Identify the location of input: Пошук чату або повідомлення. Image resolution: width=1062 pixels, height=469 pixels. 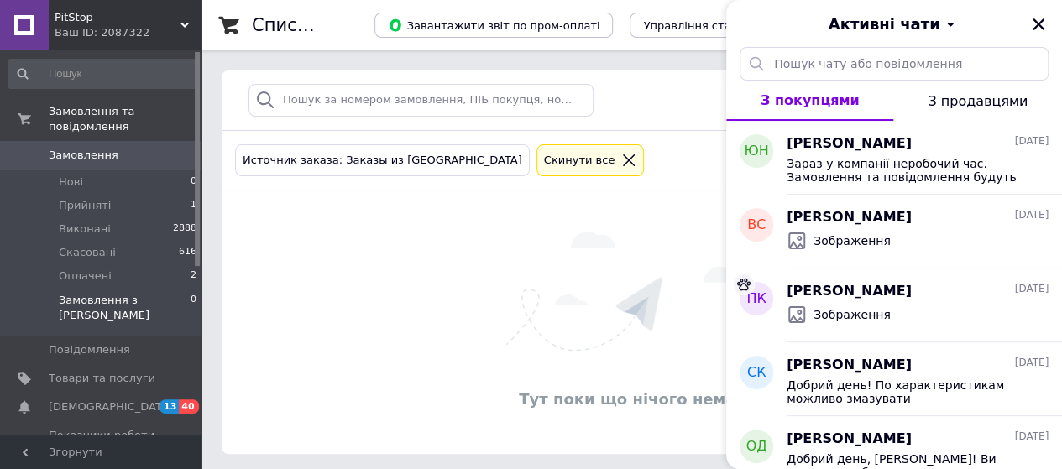
(894, 64).